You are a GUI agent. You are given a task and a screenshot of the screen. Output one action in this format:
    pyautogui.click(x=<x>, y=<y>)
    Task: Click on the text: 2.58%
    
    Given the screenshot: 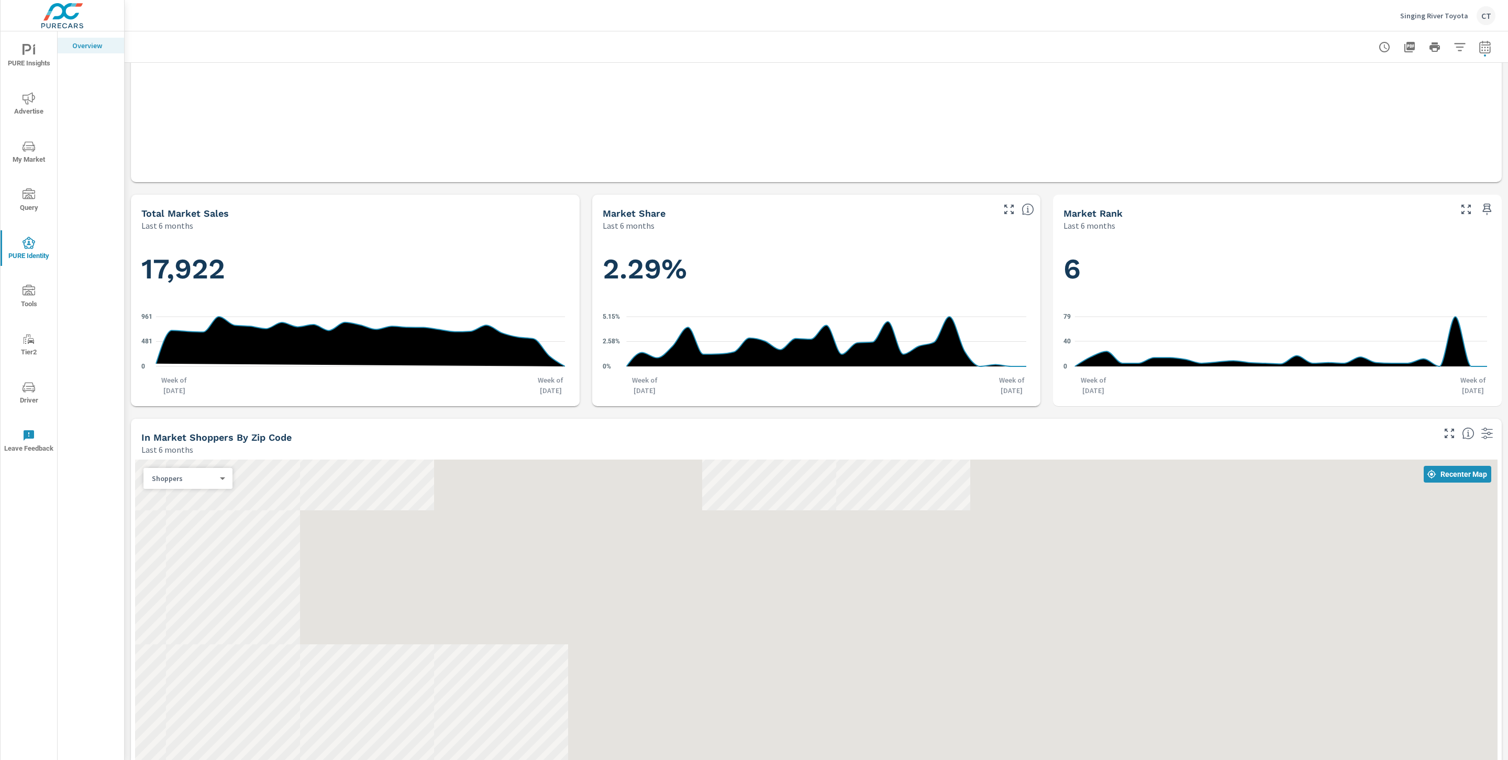 What is the action you would take?
    pyautogui.click(x=611, y=342)
    